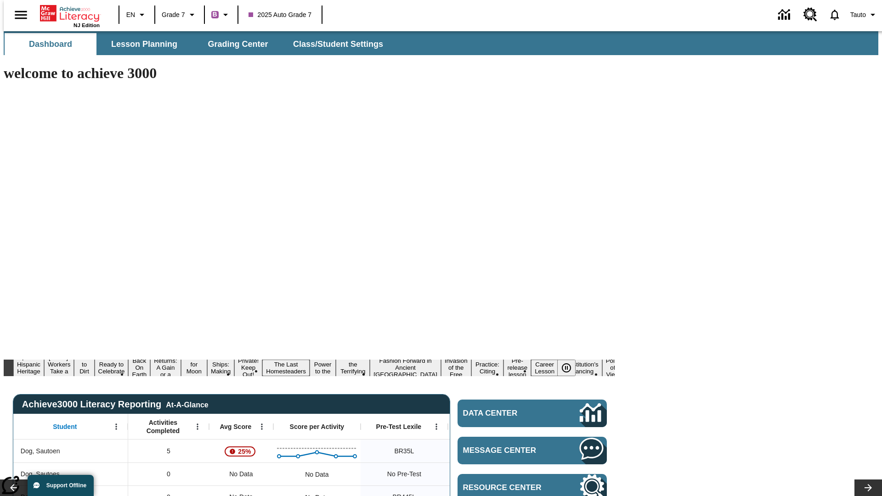  Describe the element at coordinates (317, 427) in the screenshot. I see `span: Score per Activity` at that location.